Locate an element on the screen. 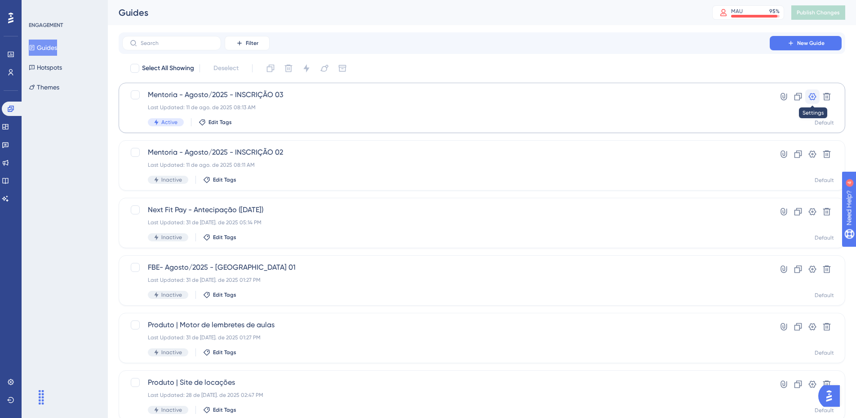 The image size is (856, 418). div: 95 % is located at coordinates (775, 11).